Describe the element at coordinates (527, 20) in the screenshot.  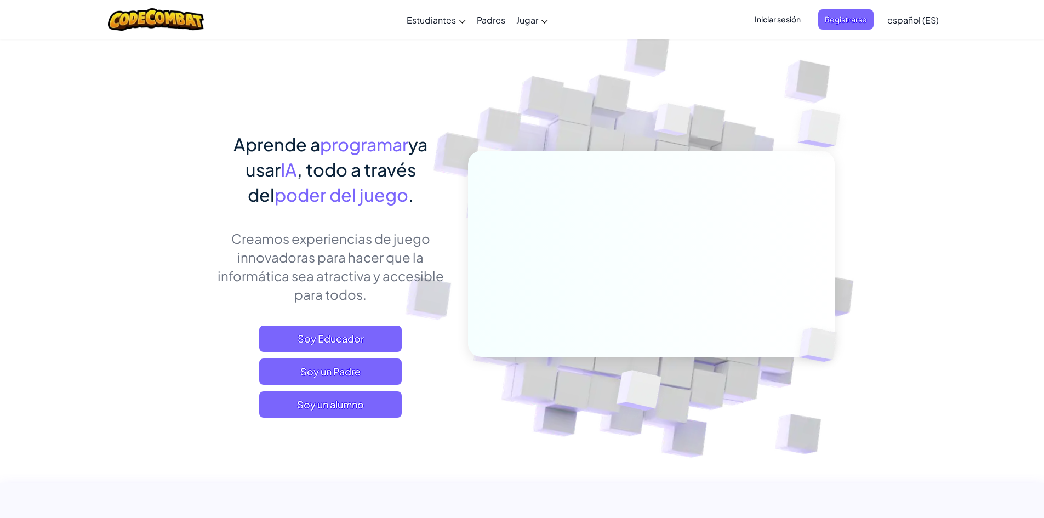
I see `font: Jugar` at that location.